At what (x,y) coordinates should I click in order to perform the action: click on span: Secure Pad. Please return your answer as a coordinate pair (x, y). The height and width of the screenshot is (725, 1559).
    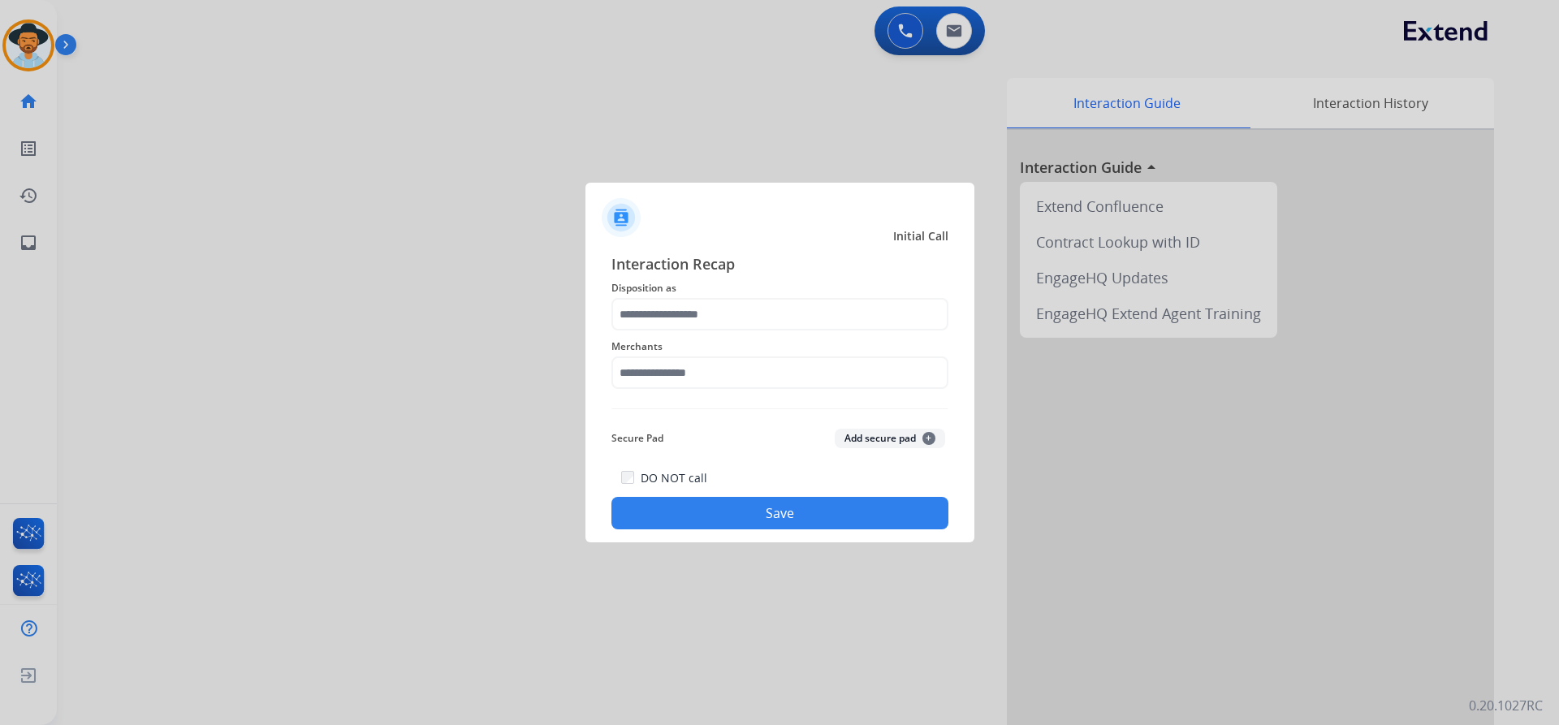
    Looking at the image, I should click on (637, 438).